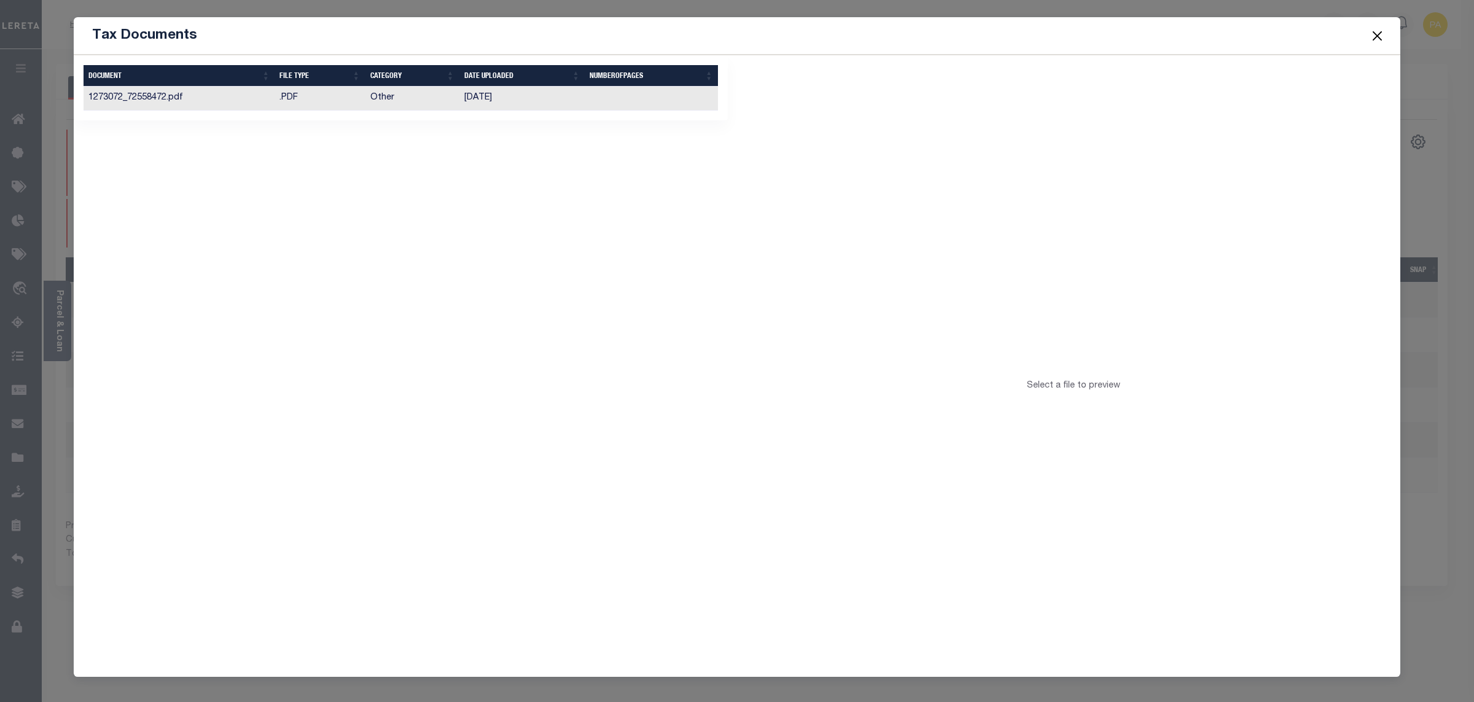 Image resolution: width=1474 pixels, height=702 pixels. Describe the element at coordinates (319, 98) in the screenshot. I see `td: .PDF` at that location.